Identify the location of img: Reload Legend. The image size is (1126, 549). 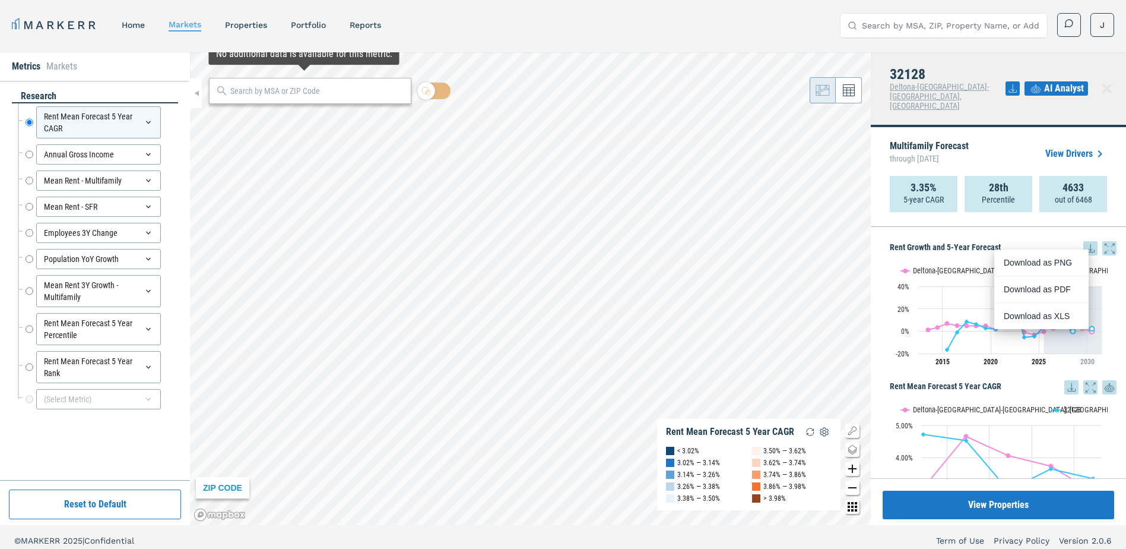
(810, 432).